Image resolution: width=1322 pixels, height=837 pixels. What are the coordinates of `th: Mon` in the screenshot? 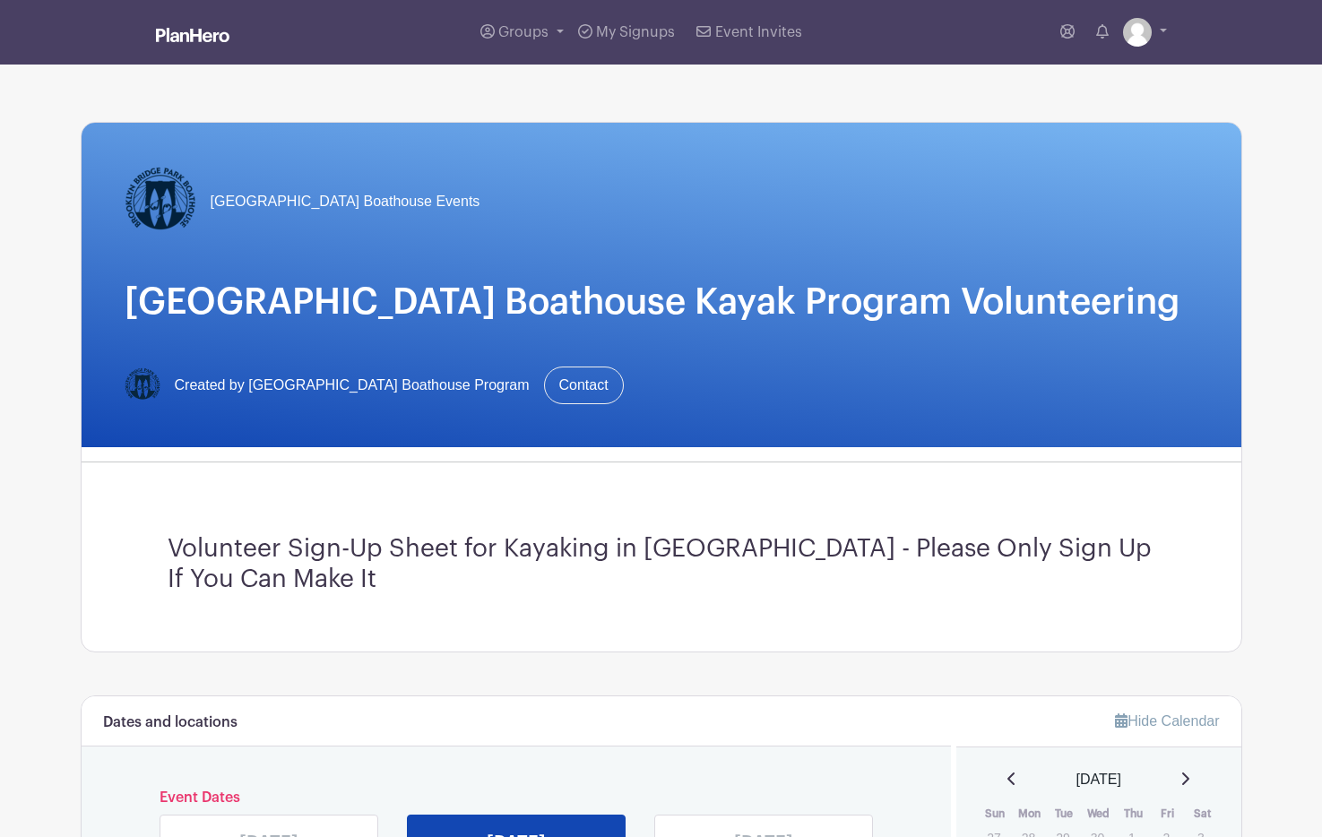 It's located at (1030, 814).